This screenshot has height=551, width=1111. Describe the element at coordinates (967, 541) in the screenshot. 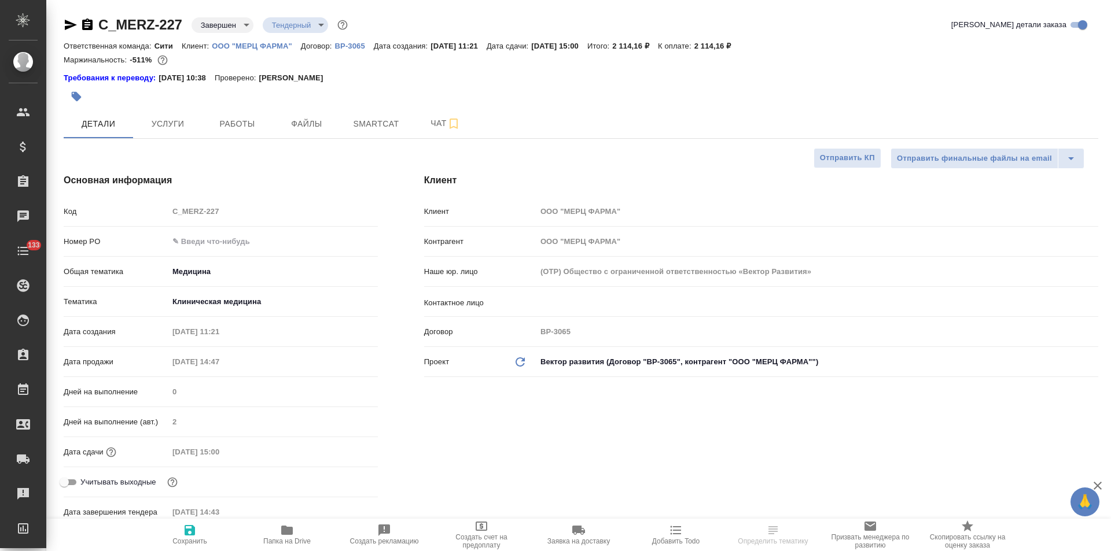

I see `span: Скопировать ссылку на оценку заказа` at that location.